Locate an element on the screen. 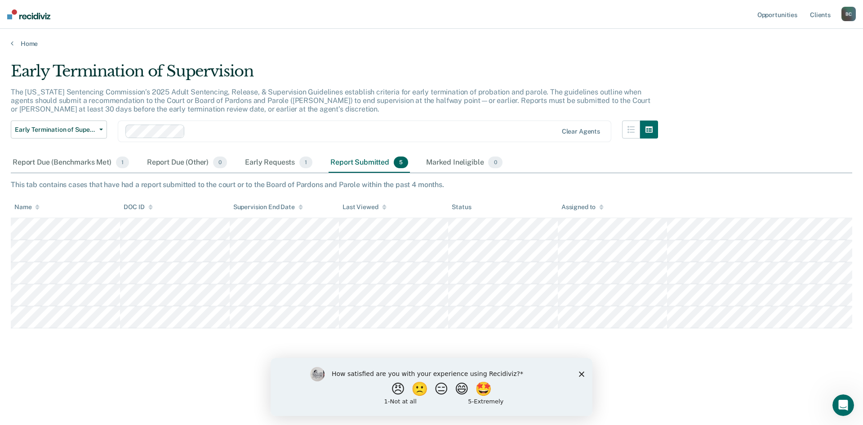 The image size is (863, 425). img: Profile image for Kim is located at coordinates (47, 16).